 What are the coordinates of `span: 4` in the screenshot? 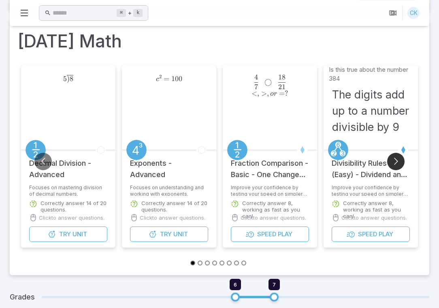 It's located at (256, 77).